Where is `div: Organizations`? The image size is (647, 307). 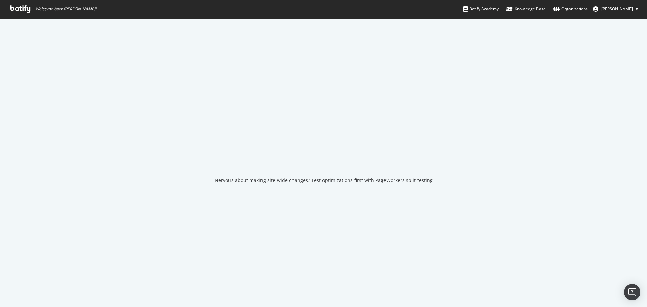 div: Organizations is located at coordinates (570, 9).